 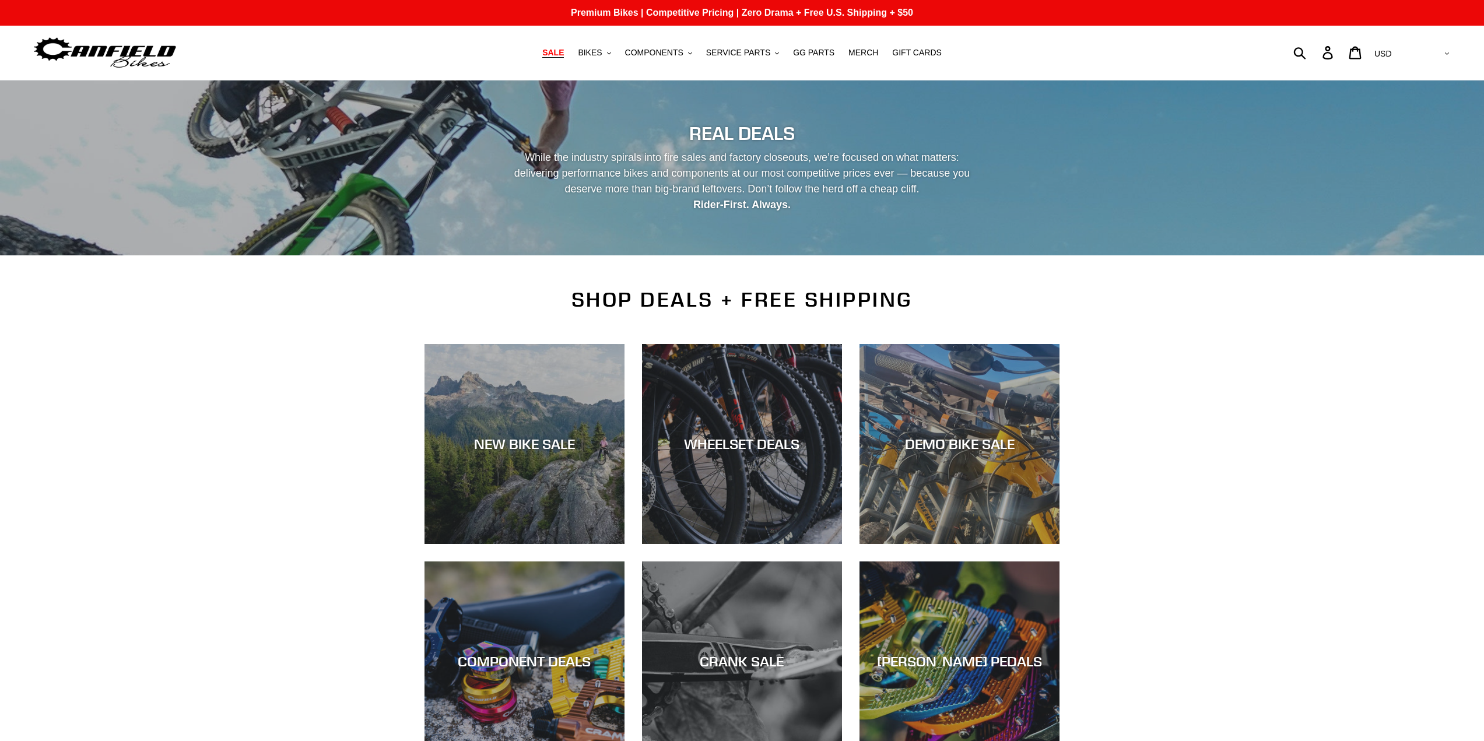 What do you see at coordinates (524, 444) in the screenshot?
I see `div: NEW BIKE SALE` at bounding box center [524, 444].